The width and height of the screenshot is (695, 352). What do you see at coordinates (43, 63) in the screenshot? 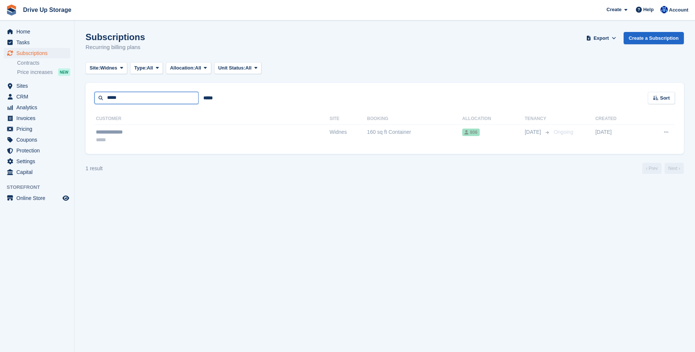
I see `a: Contracts` at bounding box center [43, 63].